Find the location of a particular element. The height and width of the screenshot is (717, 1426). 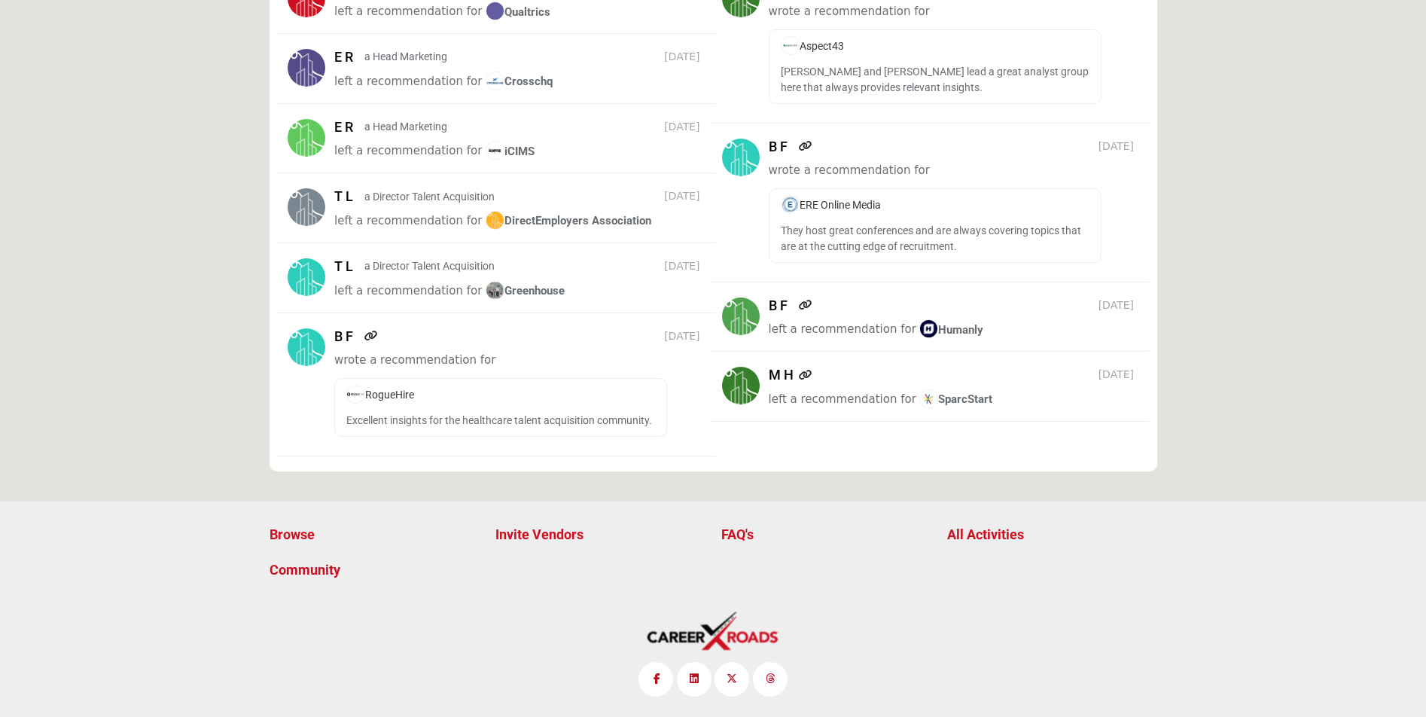

a: imageDirectEmployers Association is located at coordinates (568, 221).